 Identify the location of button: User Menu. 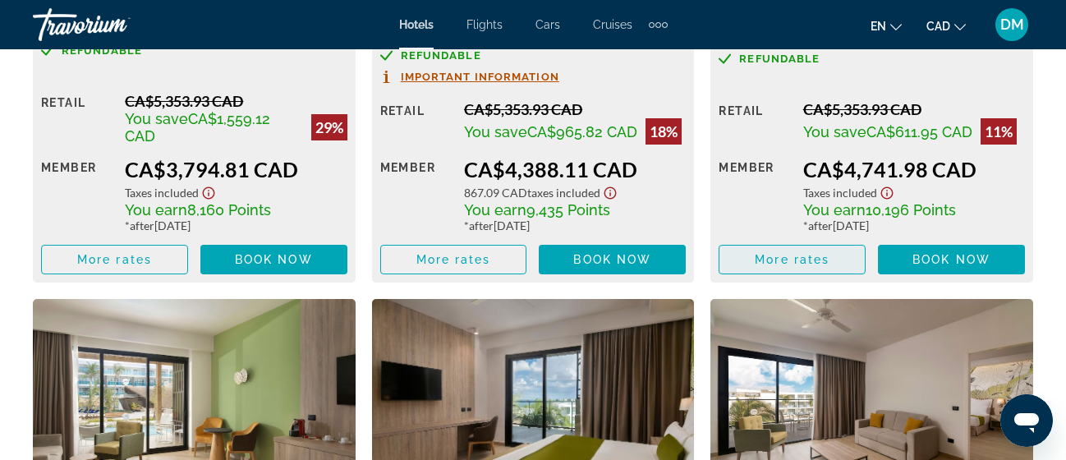
(1012, 25).